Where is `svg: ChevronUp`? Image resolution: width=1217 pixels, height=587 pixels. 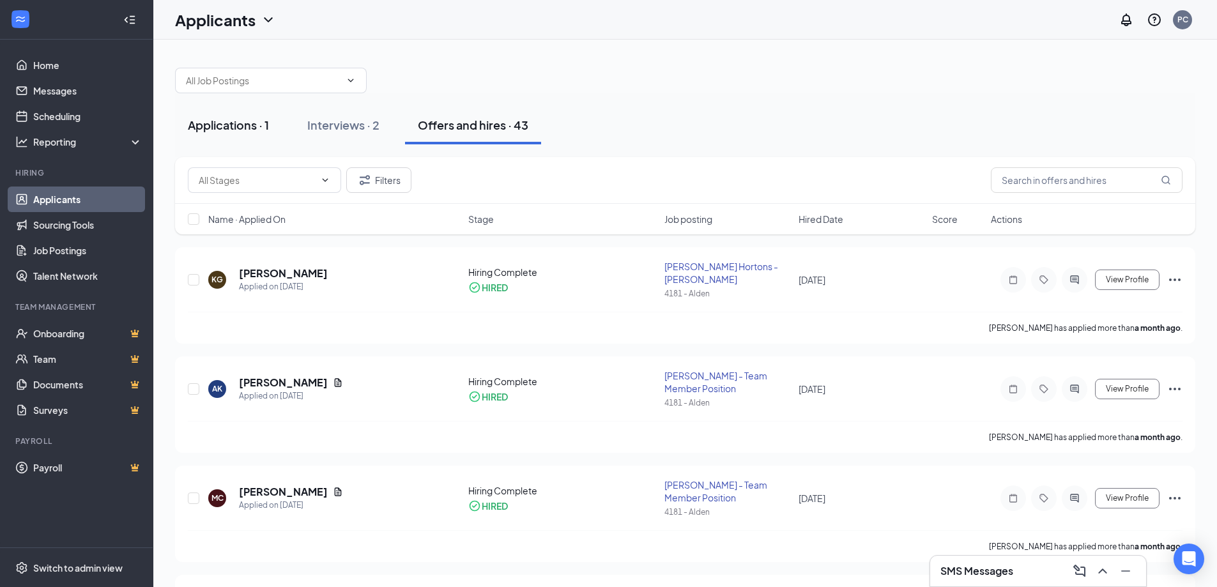 svg: ChevronUp is located at coordinates (1103, 571).